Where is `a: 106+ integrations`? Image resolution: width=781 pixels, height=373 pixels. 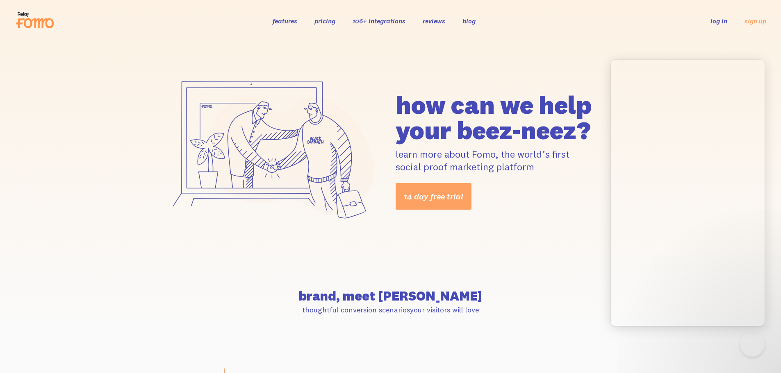 a: 106+ integrations is located at coordinates (379, 21).